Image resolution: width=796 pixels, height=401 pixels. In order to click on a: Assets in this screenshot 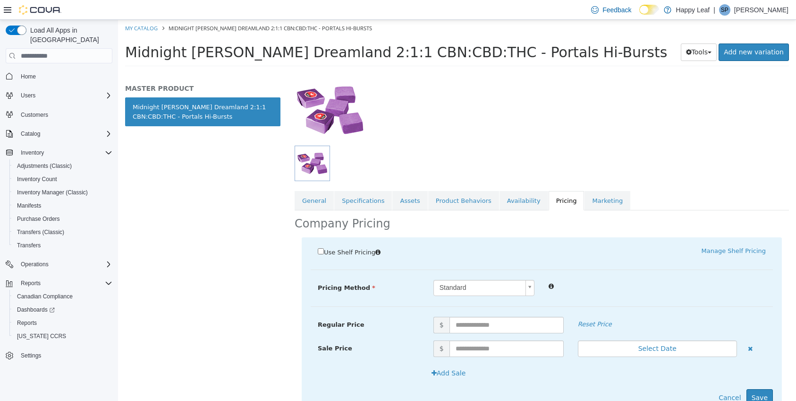, I will do `click(292, 181)`.